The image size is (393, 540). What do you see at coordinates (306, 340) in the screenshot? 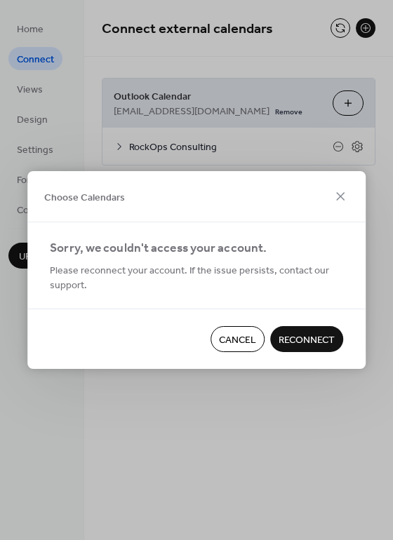
I see `span: Reconnect` at bounding box center [306, 340].